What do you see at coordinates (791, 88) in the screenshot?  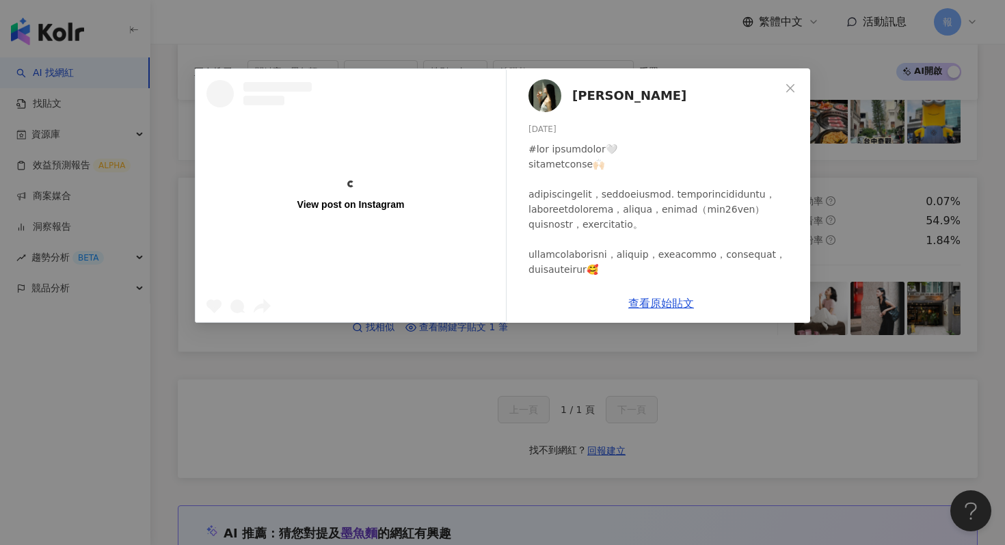 I see `span: close` at bounding box center [791, 88].